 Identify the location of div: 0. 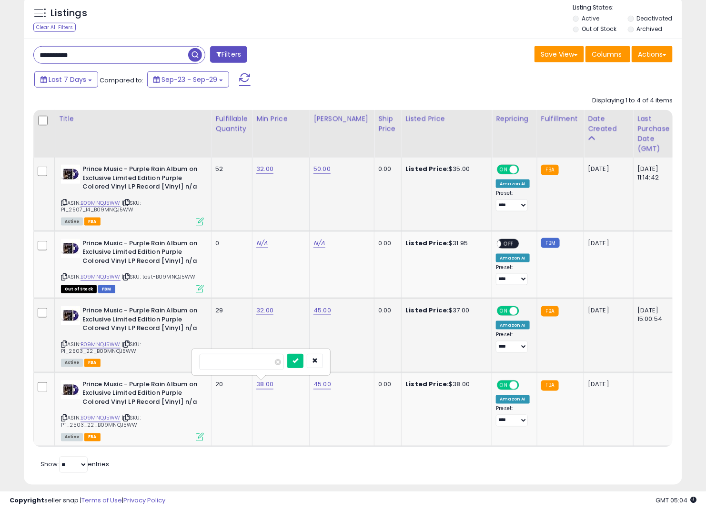
(230, 244).